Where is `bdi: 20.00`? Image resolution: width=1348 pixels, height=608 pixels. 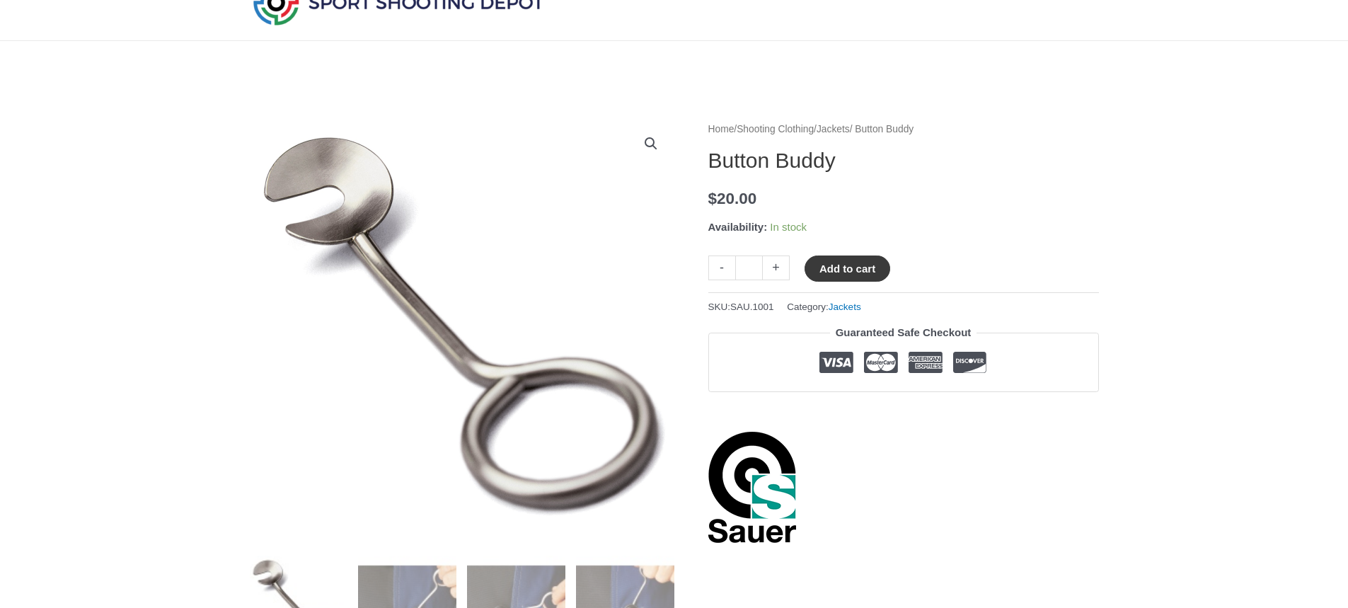 bdi: 20.00 is located at coordinates (733, 198).